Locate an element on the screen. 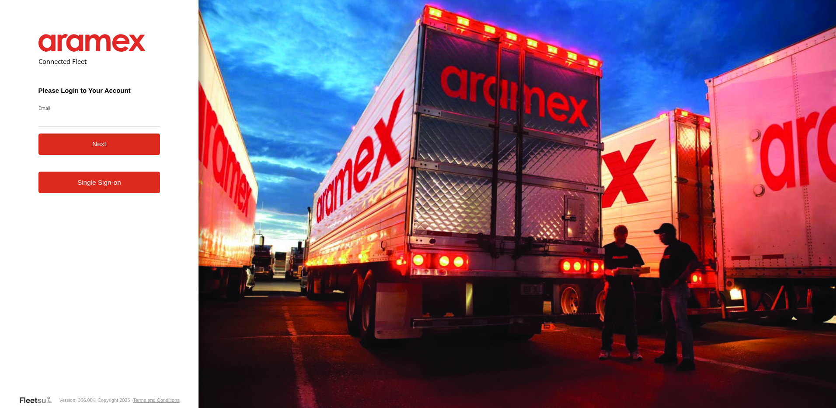 The height and width of the screenshot is (408, 836). a: Single Sign-on is located at coordinates (99, 182).